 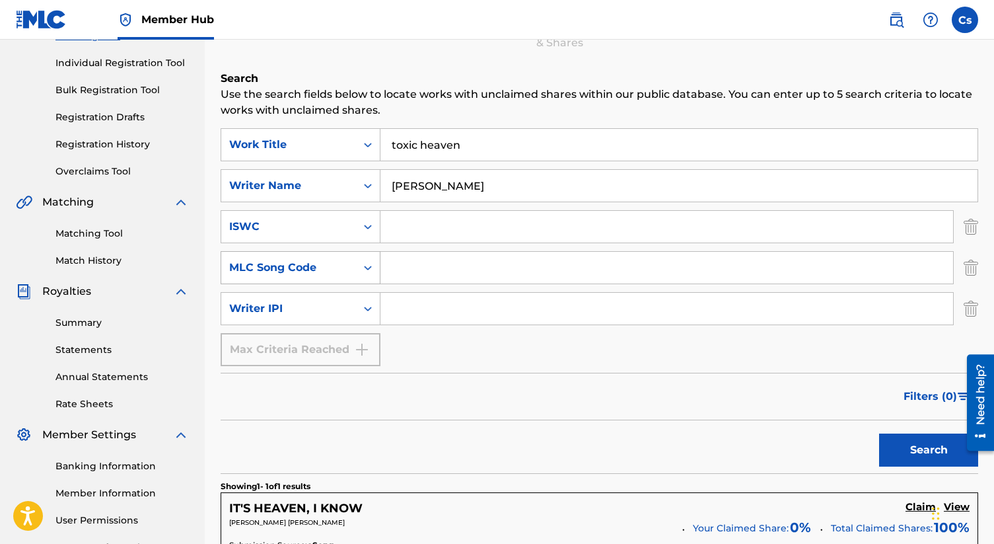 What do you see at coordinates (921, 507) in the screenshot?
I see `h5: Claim` at bounding box center [921, 507].